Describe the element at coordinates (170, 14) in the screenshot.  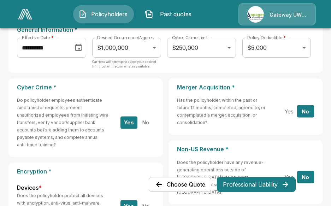
I see `a: Past quotes IconPast quotes` at that location.